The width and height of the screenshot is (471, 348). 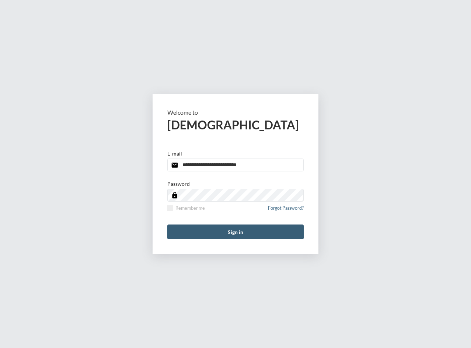 What do you see at coordinates (175, 153) in the screenshot?
I see `p: E-mail` at bounding box center [175, 153].